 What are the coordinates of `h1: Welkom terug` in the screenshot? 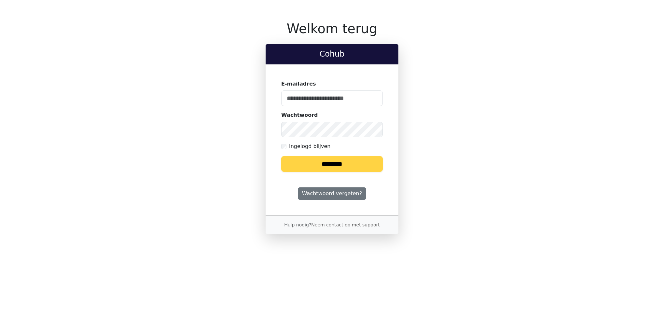 It's located at (332, 29).